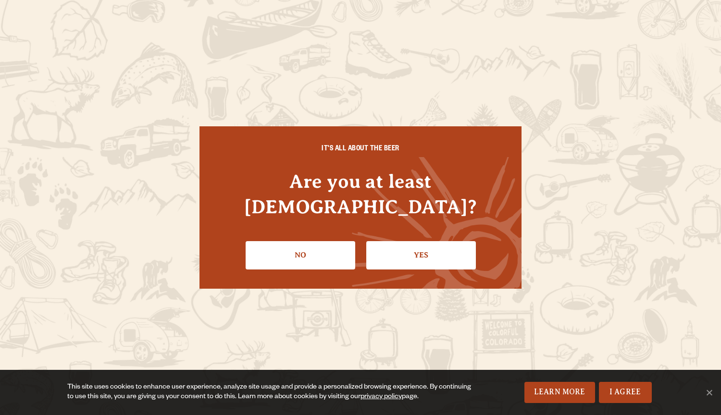  I want to click on div: This site uses cookies to enhance user experience, analyze site usage and provide a personalized ..., so click(269, 393).